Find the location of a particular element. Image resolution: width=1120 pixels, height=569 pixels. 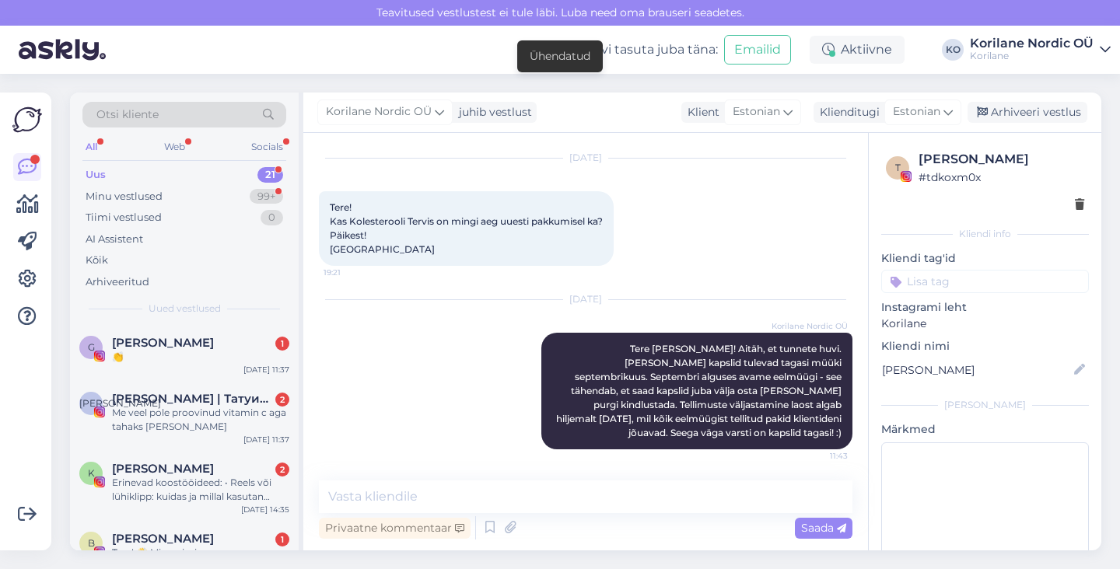

div: AI Assistent is located at coordinates (114, 240).